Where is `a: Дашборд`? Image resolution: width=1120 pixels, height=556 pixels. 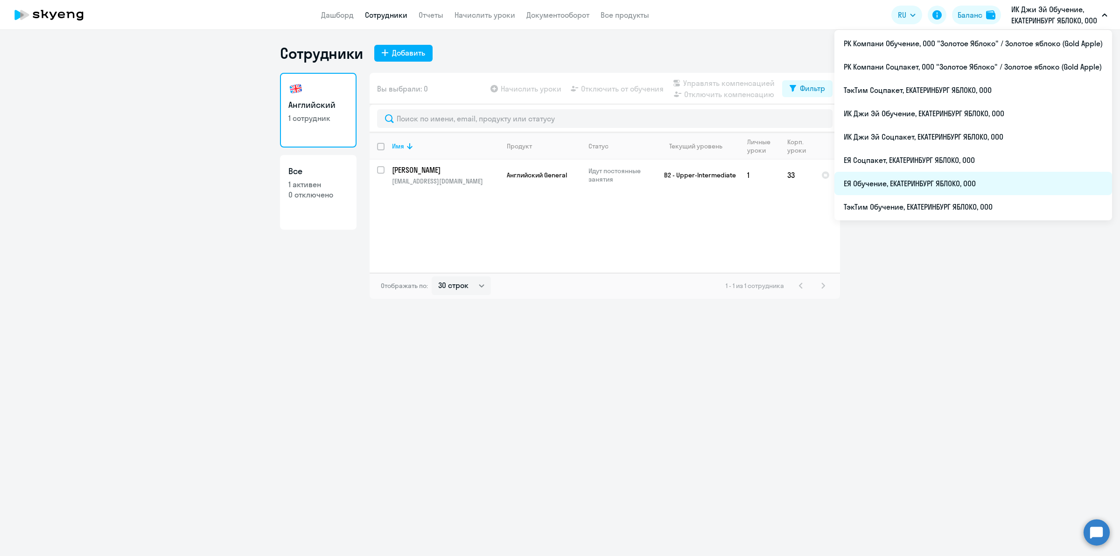
a: Дашборд is located at coordinates (338, 15).